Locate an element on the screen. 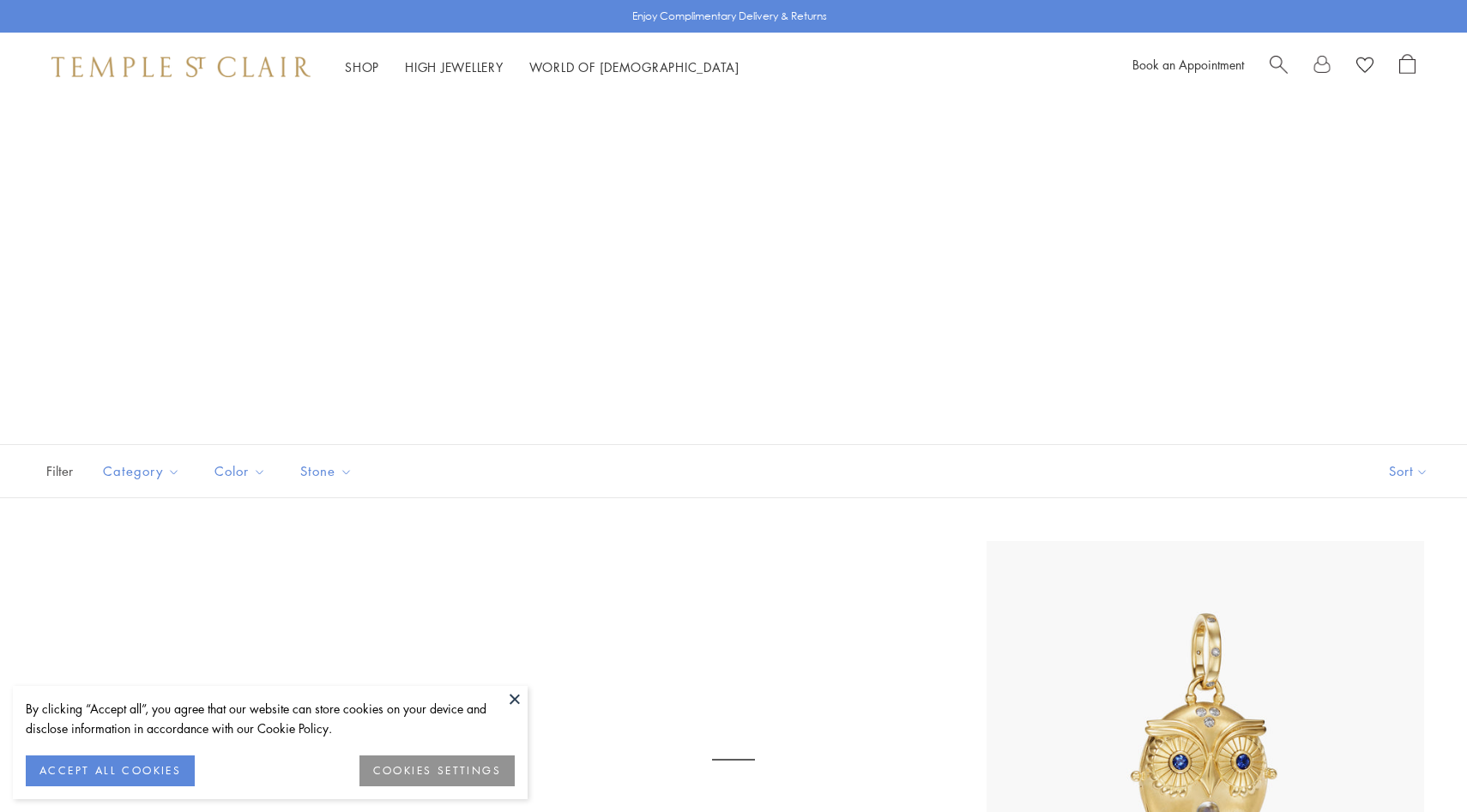  button: Show sort by is located at coordinates (1408, 471).